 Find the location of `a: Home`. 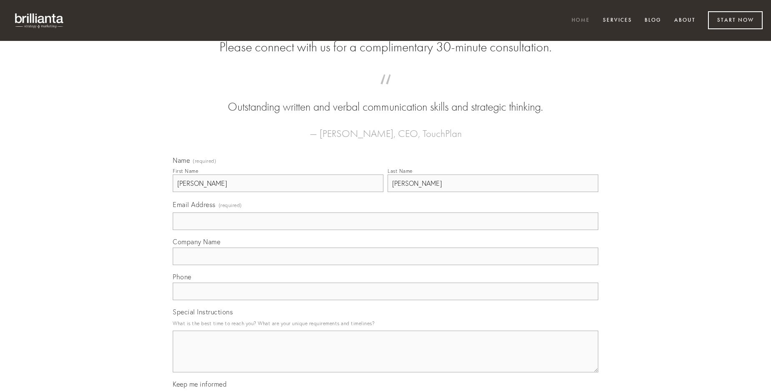

a: Home is located at coordinates (581, 20).